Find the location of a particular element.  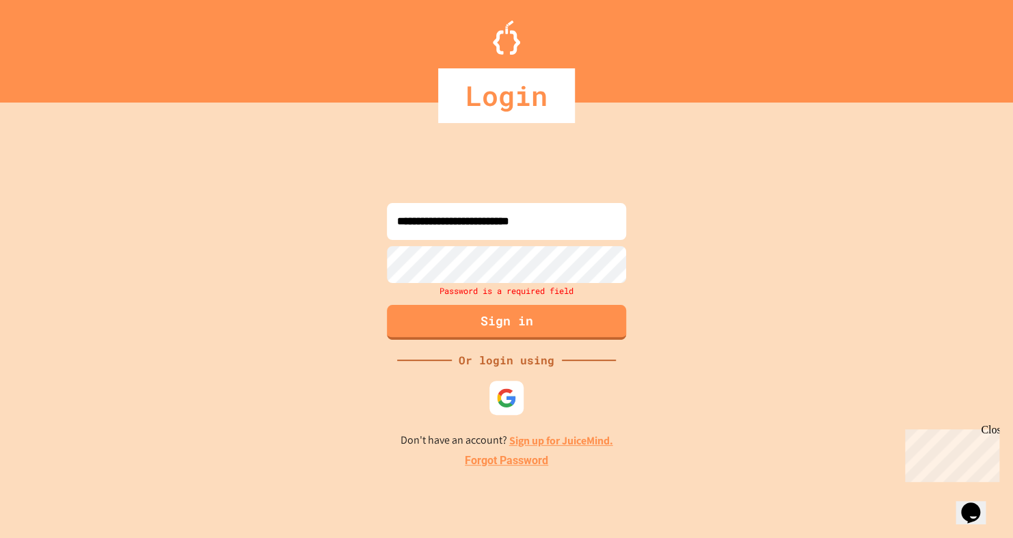

div: Password is a required field is located at coordinates (506, 290).